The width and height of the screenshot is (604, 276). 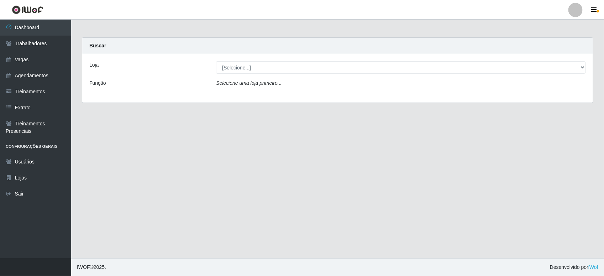 I want to click on i: Selecione uma loja primeiro..., so click(x=249, y=83).